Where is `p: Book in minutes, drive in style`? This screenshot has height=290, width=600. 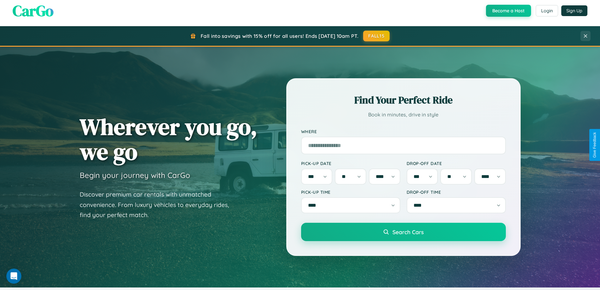
p: Book in minutes, drive in style is located at coordinates (404, 114).